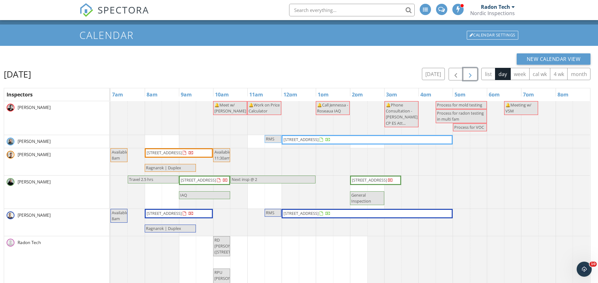  I want to click on div: Nordic Inspections, so click(493, 13).